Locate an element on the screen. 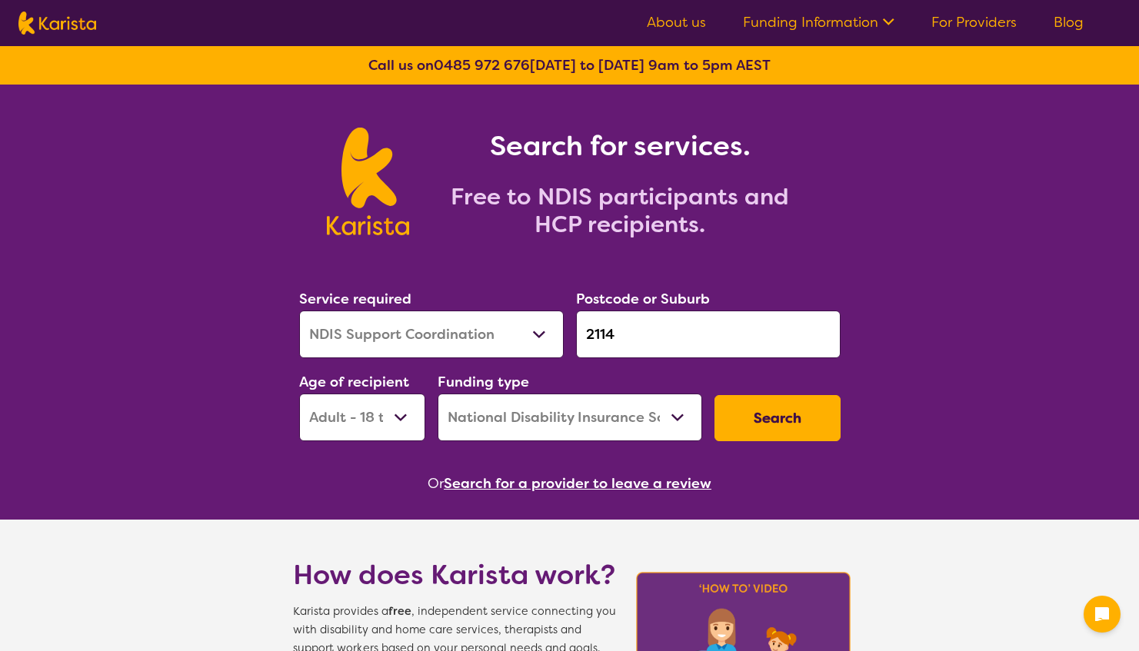 This screenshot has height=651, width=1139. h2: Free to NDIS participants and HCP recipients. is located at coordinates (620, 211).